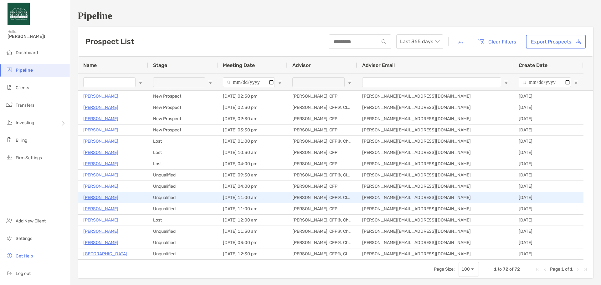  I want to click on div: Page Size:, so click(444, 269).